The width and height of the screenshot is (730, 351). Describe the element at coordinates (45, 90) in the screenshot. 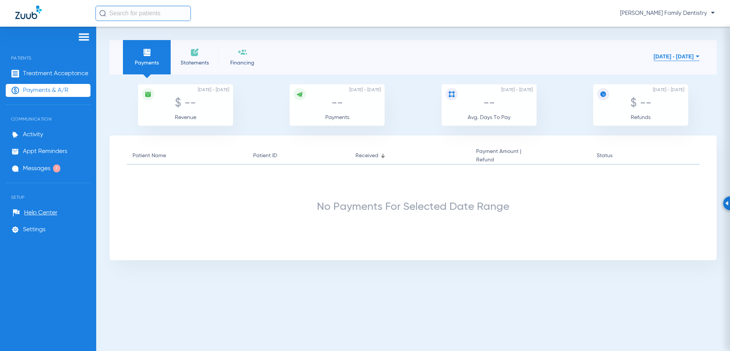

I see `span: Payments & A/R` at that location.